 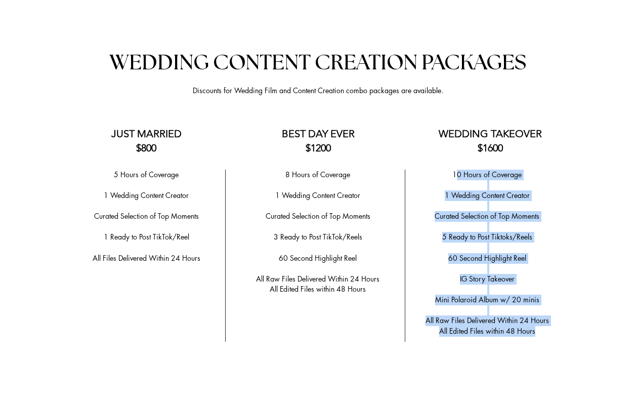 I want to click on span: 8 Hours of Coverage, so click(x=318, y=174).